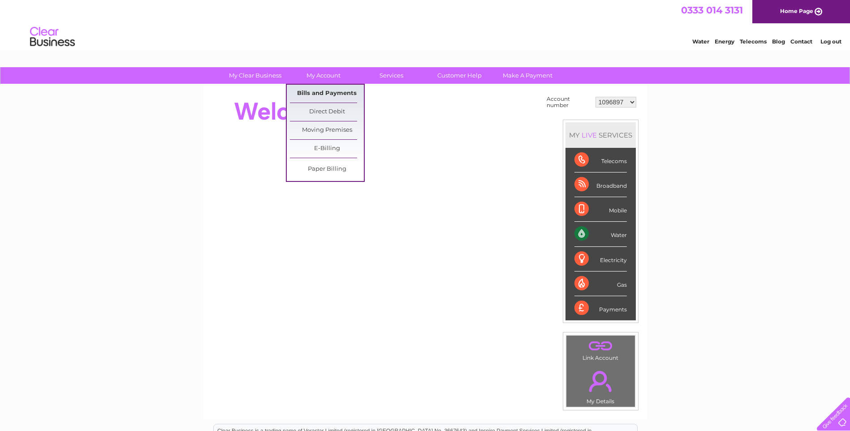 The width and height of the screenshot is (850, 431). Describe the element at coordinates (52, 37) in the screenshot. I see `img: logo.png` at that location.